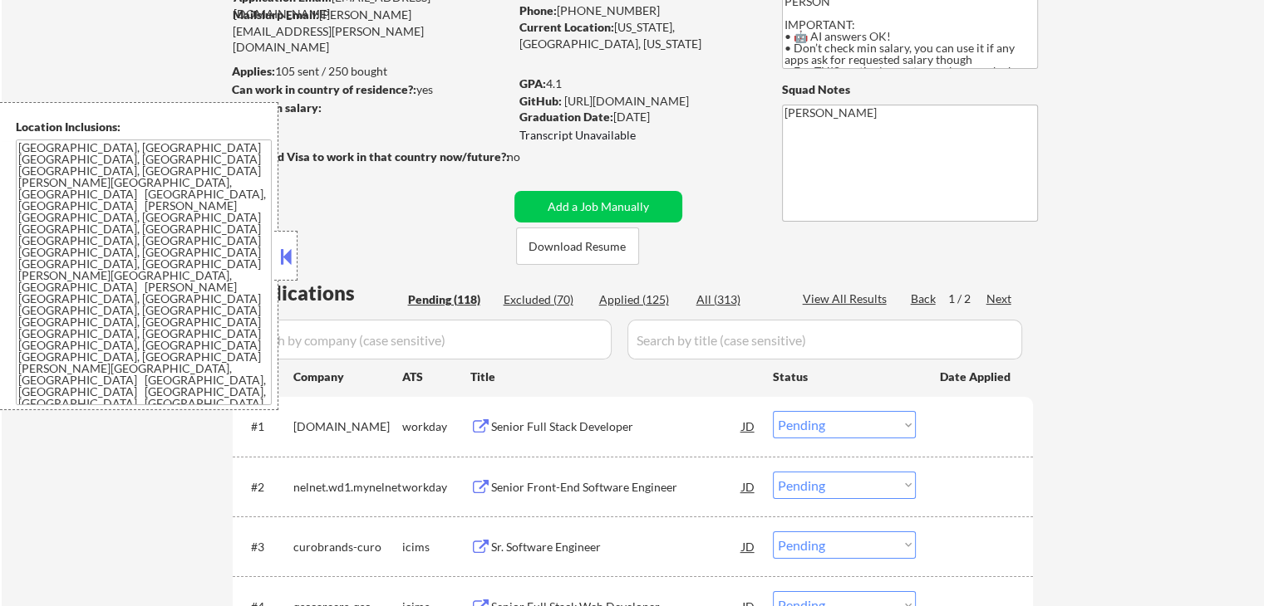  I want to click on strong: Minimum salary:, so click(277, 107).